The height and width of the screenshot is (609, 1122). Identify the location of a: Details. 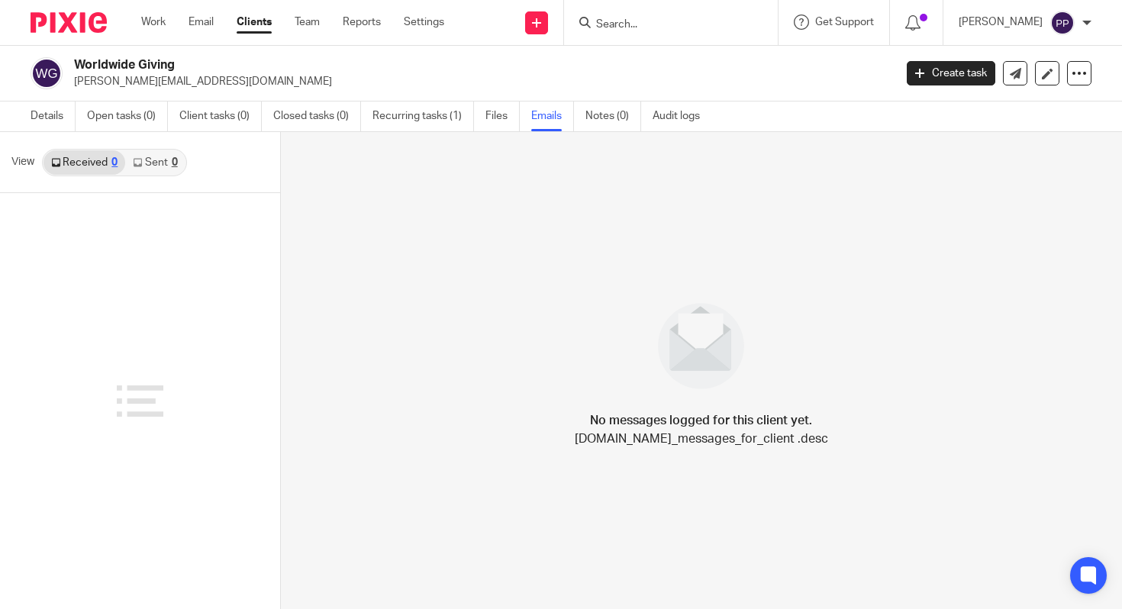
(53, 116).